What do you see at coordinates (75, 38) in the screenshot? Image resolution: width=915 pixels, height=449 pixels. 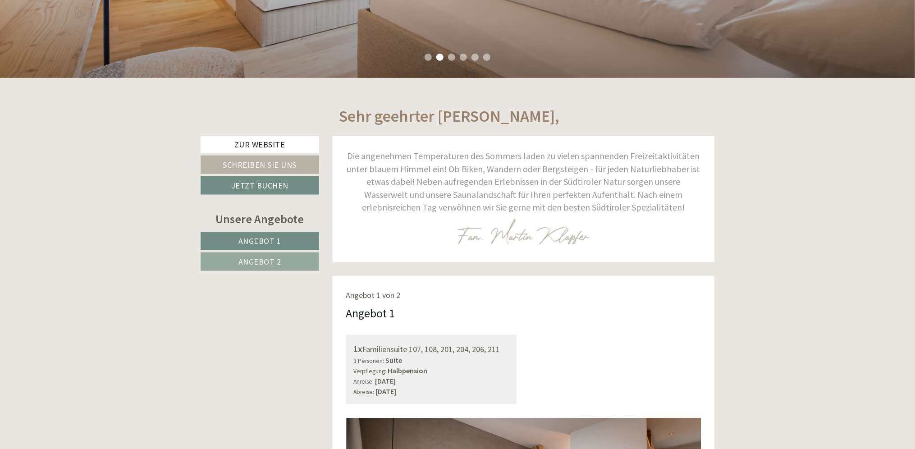 I see `div: Guten Tag, wie können wir Ihnen helfen?` at bounding box center [75, 38].